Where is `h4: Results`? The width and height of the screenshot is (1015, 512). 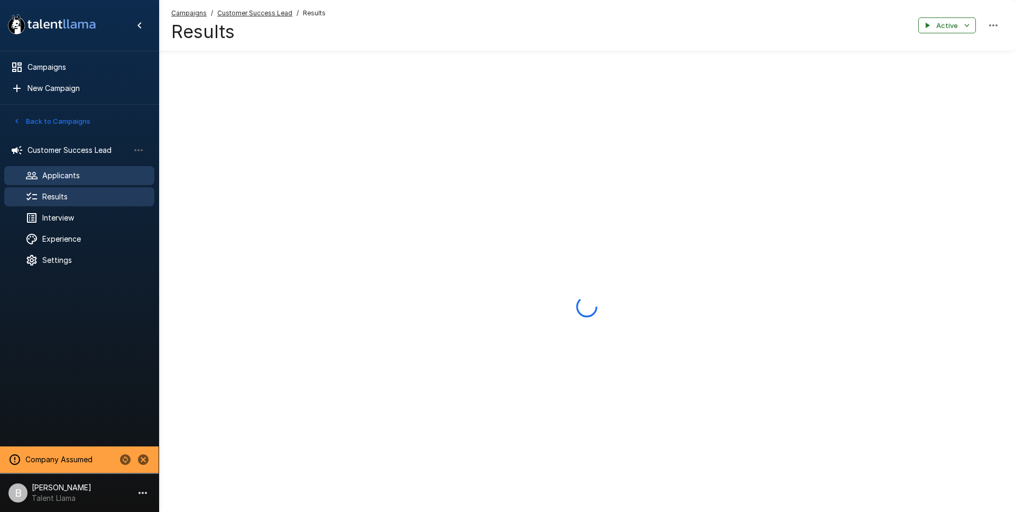 h4: Results is located at coordinates (248, 32).